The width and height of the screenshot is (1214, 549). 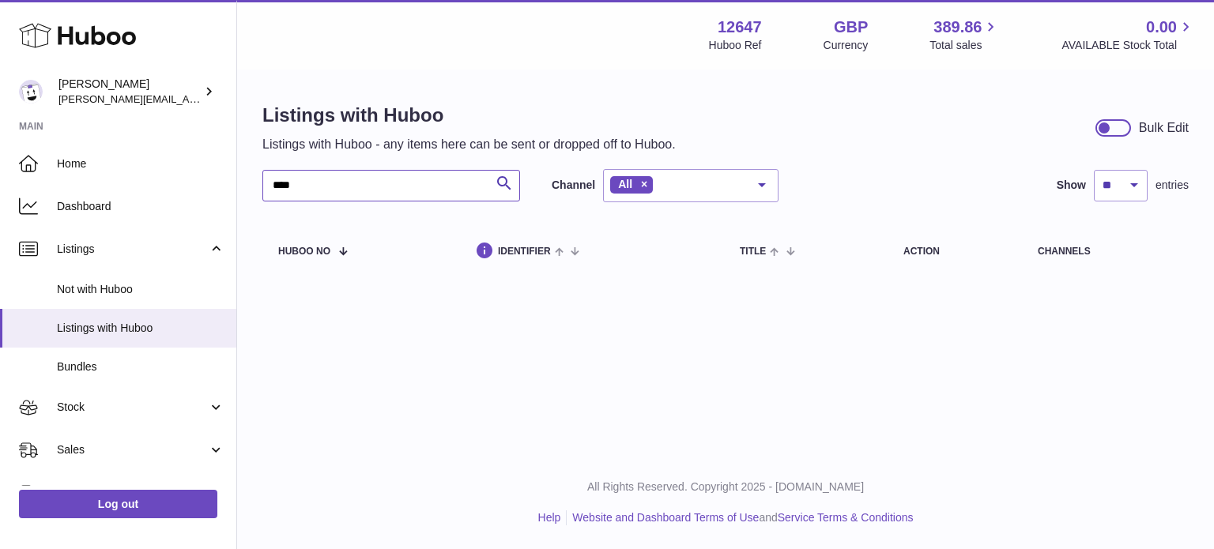 What do you see at coordinates (141, 289) in the screenshot?
I see `span: Not with Huboo` at bounding box center [141, 289].